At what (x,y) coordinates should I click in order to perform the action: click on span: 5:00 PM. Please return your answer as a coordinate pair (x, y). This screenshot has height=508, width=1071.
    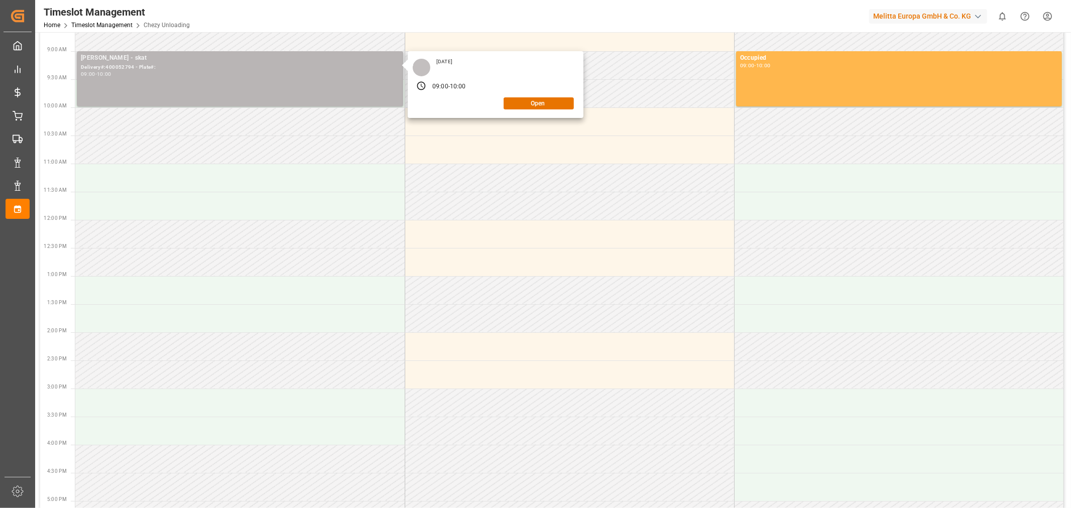
    Looking at the image, I should click on (57, 499).